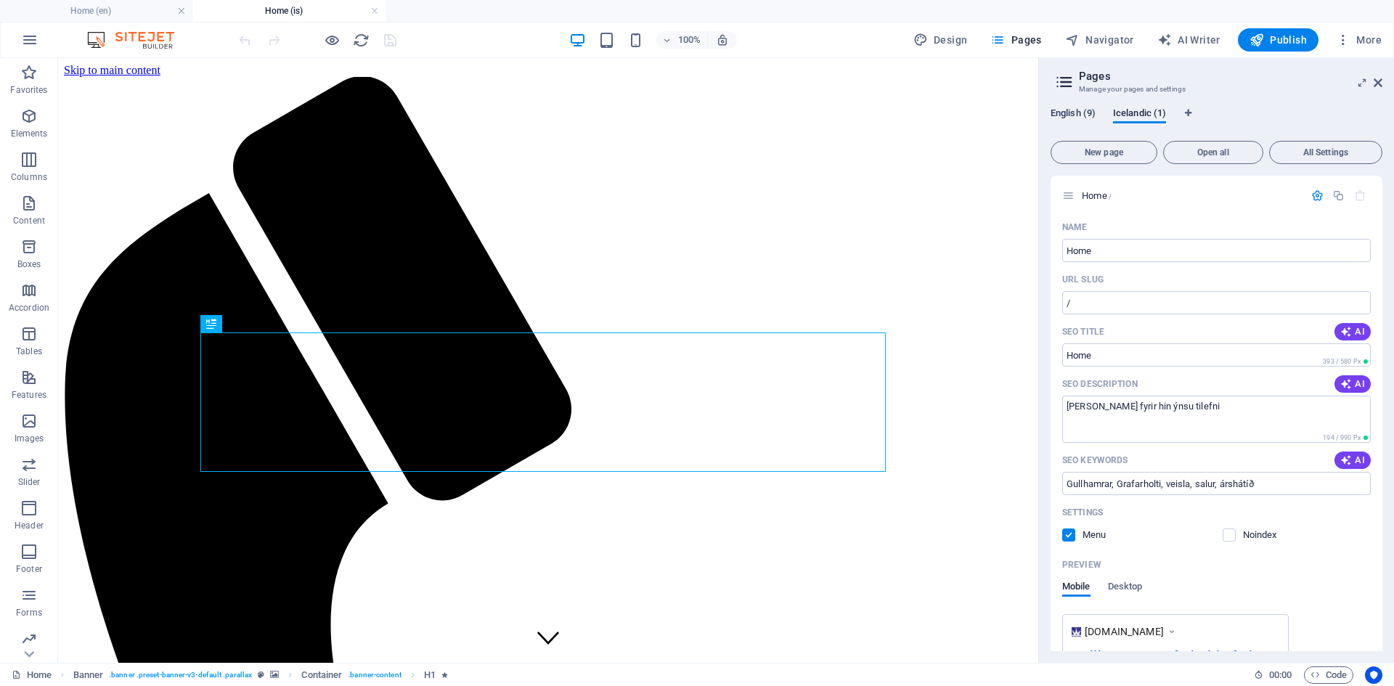  What do you see at coordinates (1076, 588) in the screenshot?
I see `span: Mobile` at bounding box center [1076, 588].